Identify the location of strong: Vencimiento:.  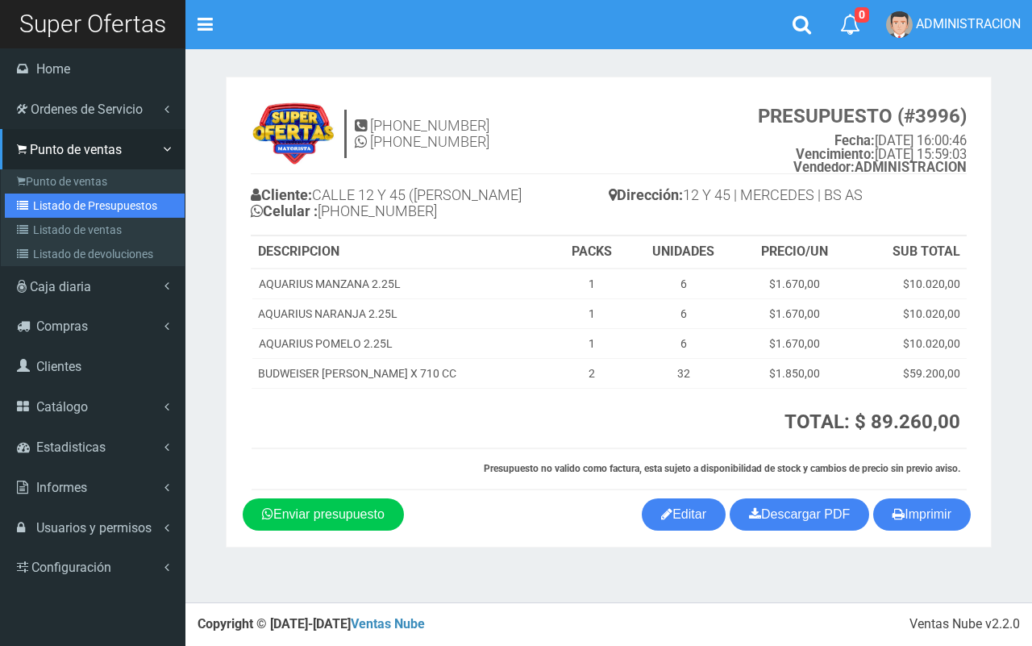
(835, 154).